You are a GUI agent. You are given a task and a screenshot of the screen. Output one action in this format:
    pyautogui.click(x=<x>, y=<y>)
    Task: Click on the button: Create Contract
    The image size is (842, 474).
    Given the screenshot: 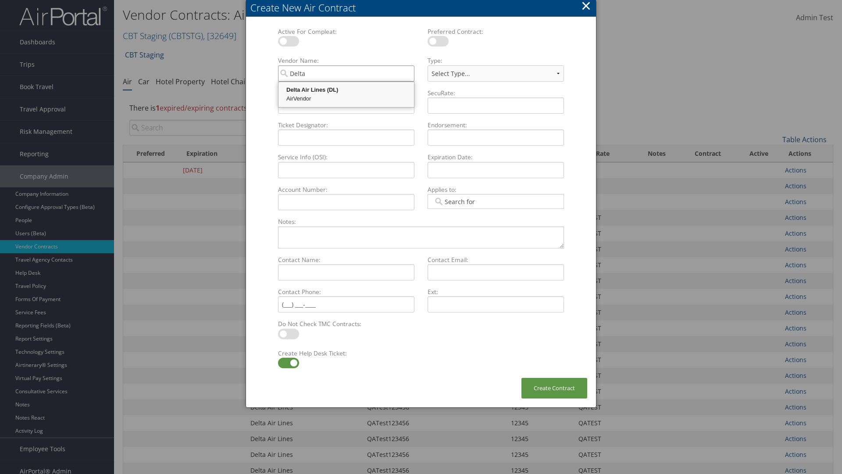 What is the action you would take?
    pyautogui.click(x=555, y=388)
    